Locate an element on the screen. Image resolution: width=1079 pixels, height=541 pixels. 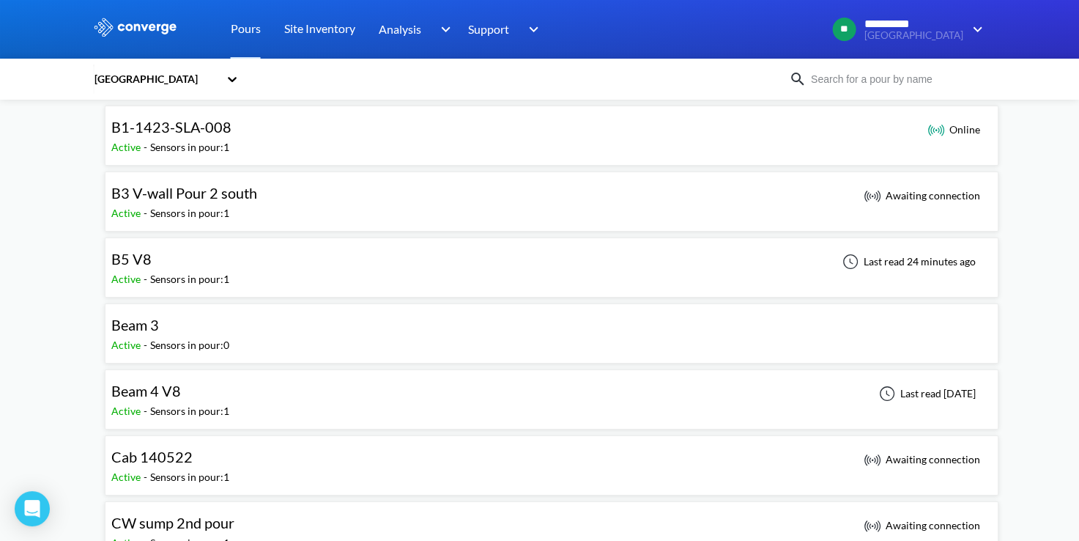
div: Sensors in pour: 0 is located at coordinates (190, 345).